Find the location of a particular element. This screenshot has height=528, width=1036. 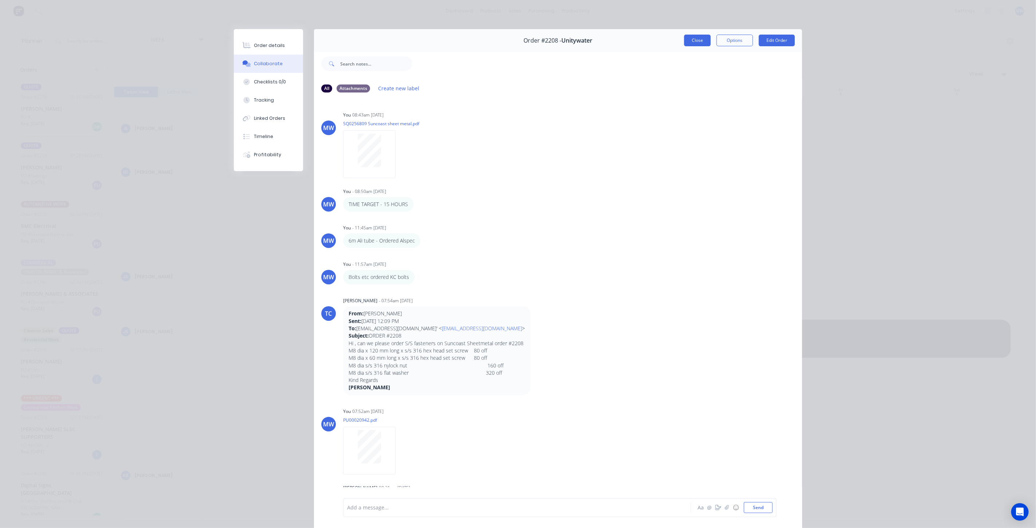

div: Timeline is located at coordinates (264, 137).